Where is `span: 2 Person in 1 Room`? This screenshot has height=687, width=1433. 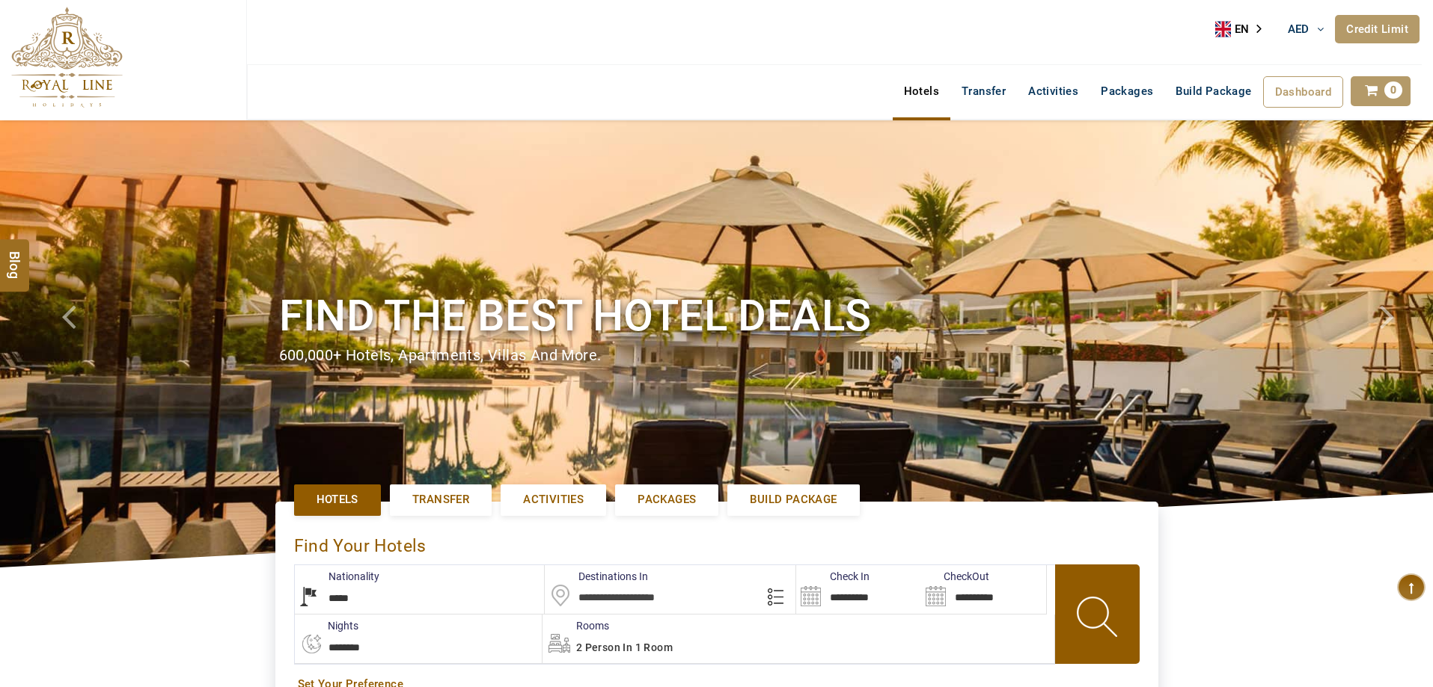 span: 2 Person in 1 Room is located at coordinates (624, 648).